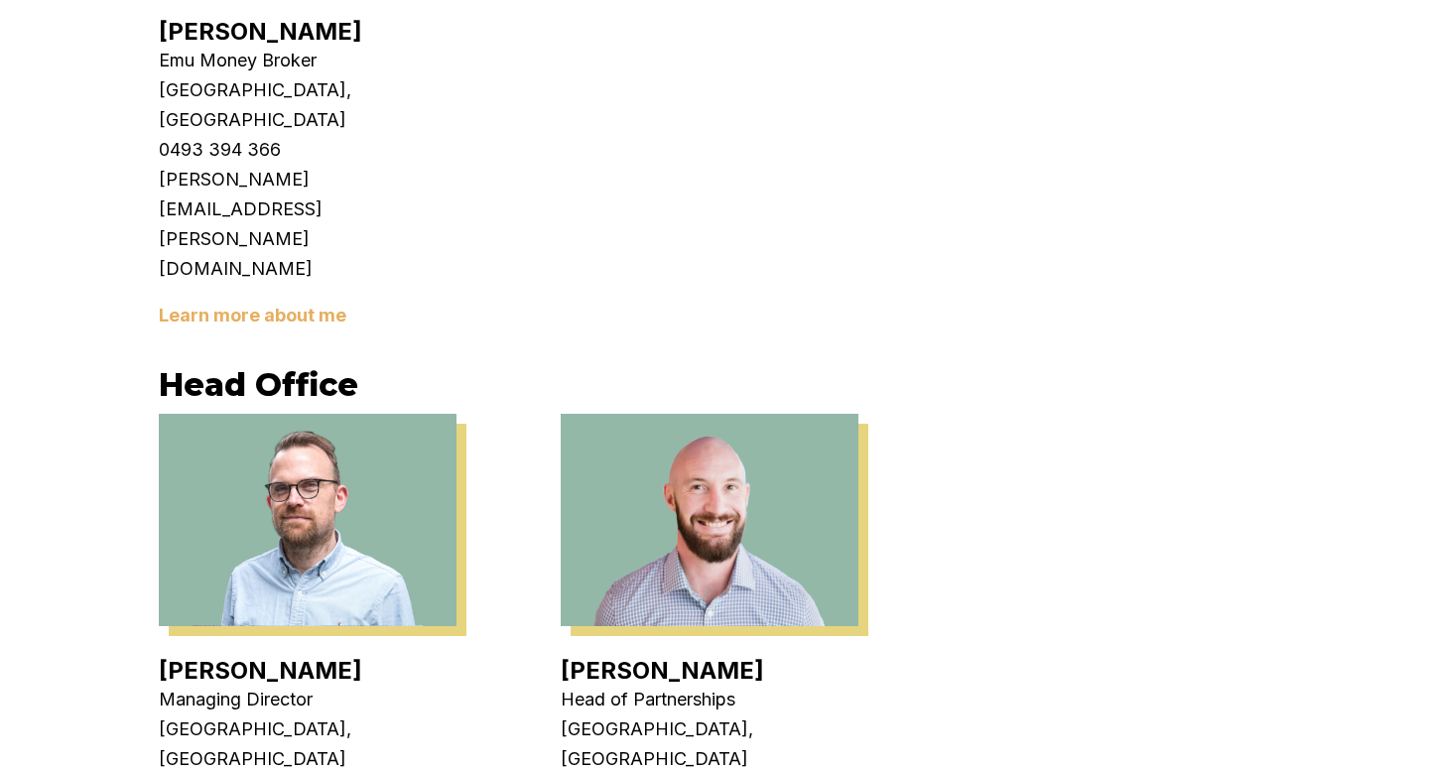 The image size is (1429, 772). Describe the element at coordinates (710, 520) in the screenshot. I see `img: Sam Crouch` at that location.